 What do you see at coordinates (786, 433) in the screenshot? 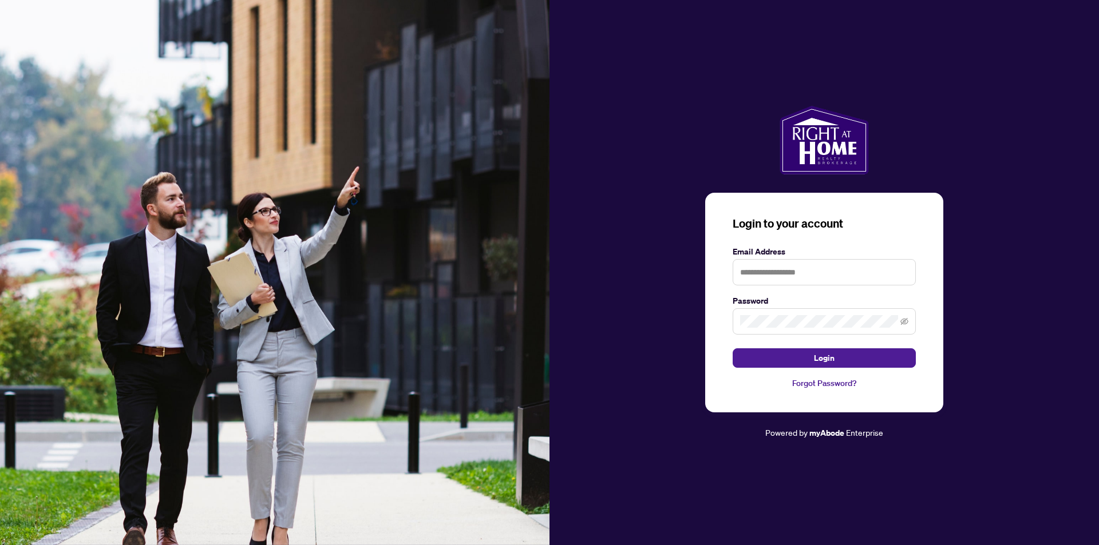
I see `span: Powered by` at bounding box center [786, 433].